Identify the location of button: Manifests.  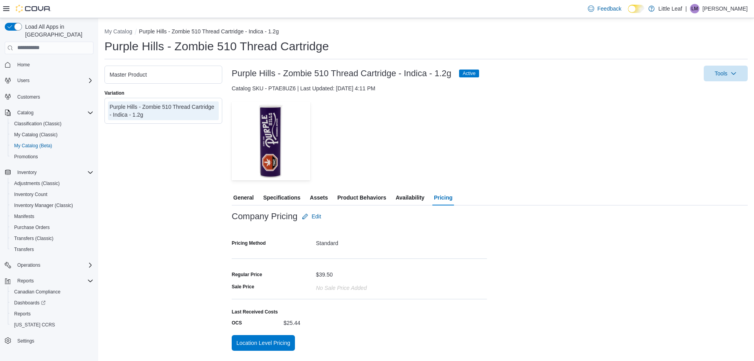
(52, 216).